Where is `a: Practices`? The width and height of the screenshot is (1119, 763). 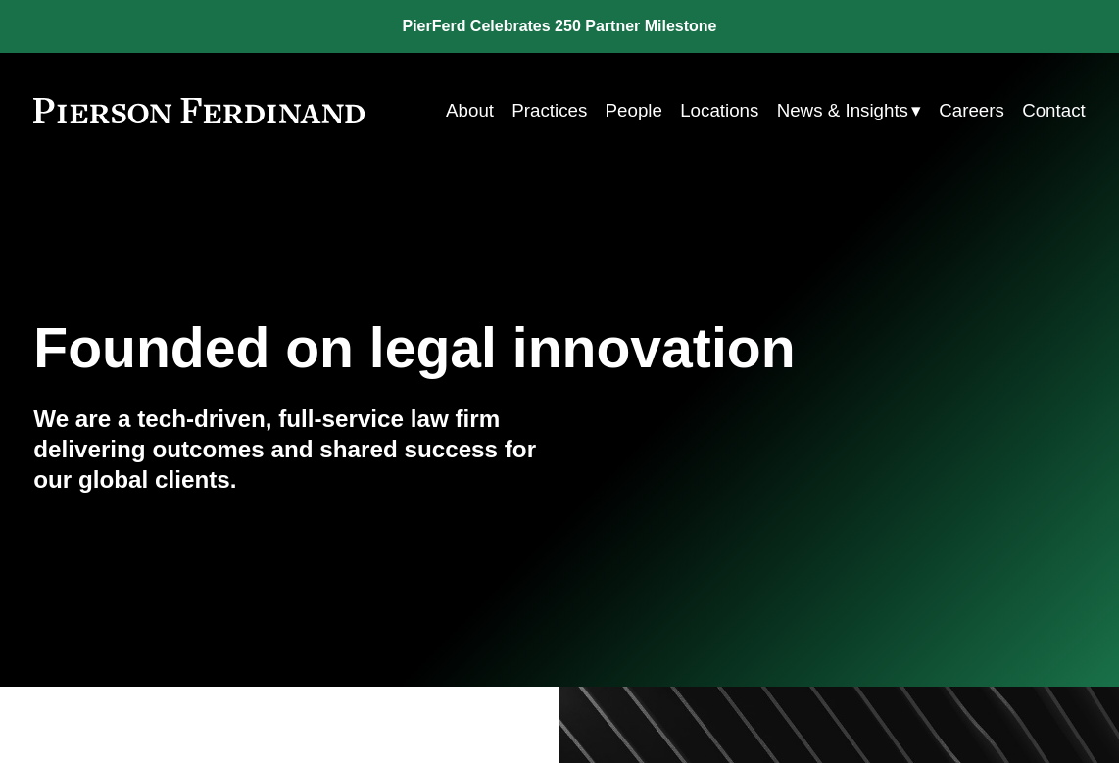 a: Practices is located at coordinates (549, 110).